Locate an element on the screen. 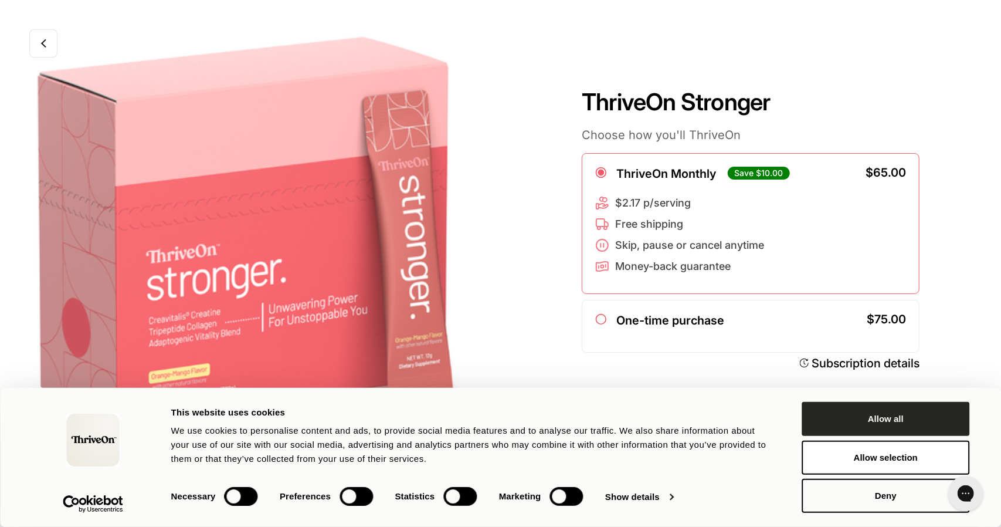 This screenshot has height=527, width=1001. a: Usercentrics Cookiebot - opens in a new window is located at coordinates (93, 504).